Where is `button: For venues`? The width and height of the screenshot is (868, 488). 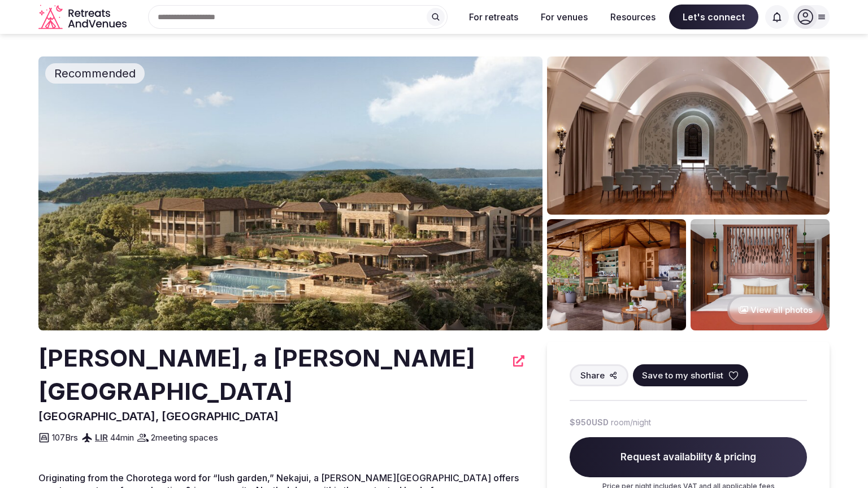
button: For venues is located at coordinates (564, 17).